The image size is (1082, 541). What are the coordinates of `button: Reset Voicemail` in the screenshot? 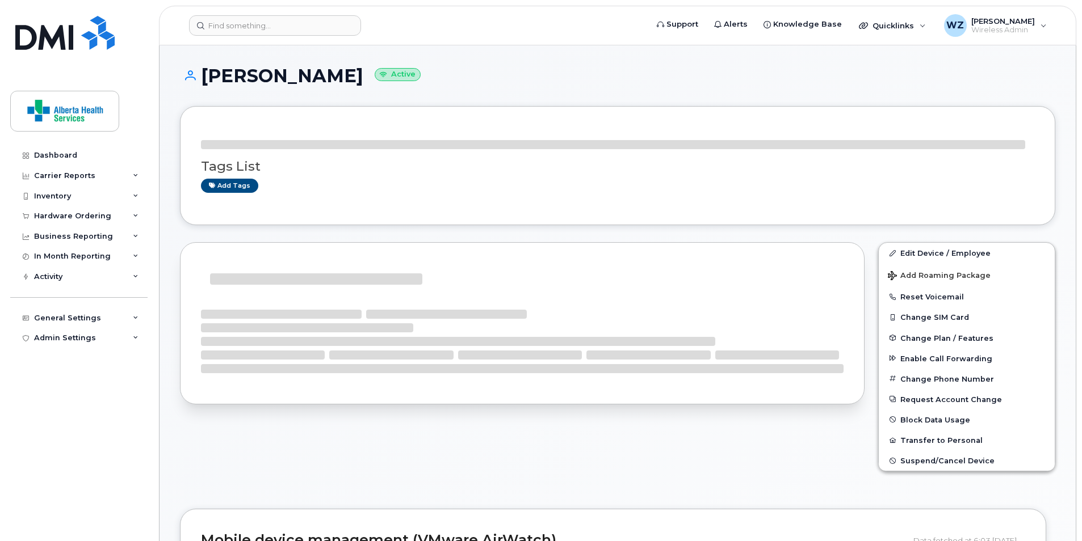 It's located at (966, 297).